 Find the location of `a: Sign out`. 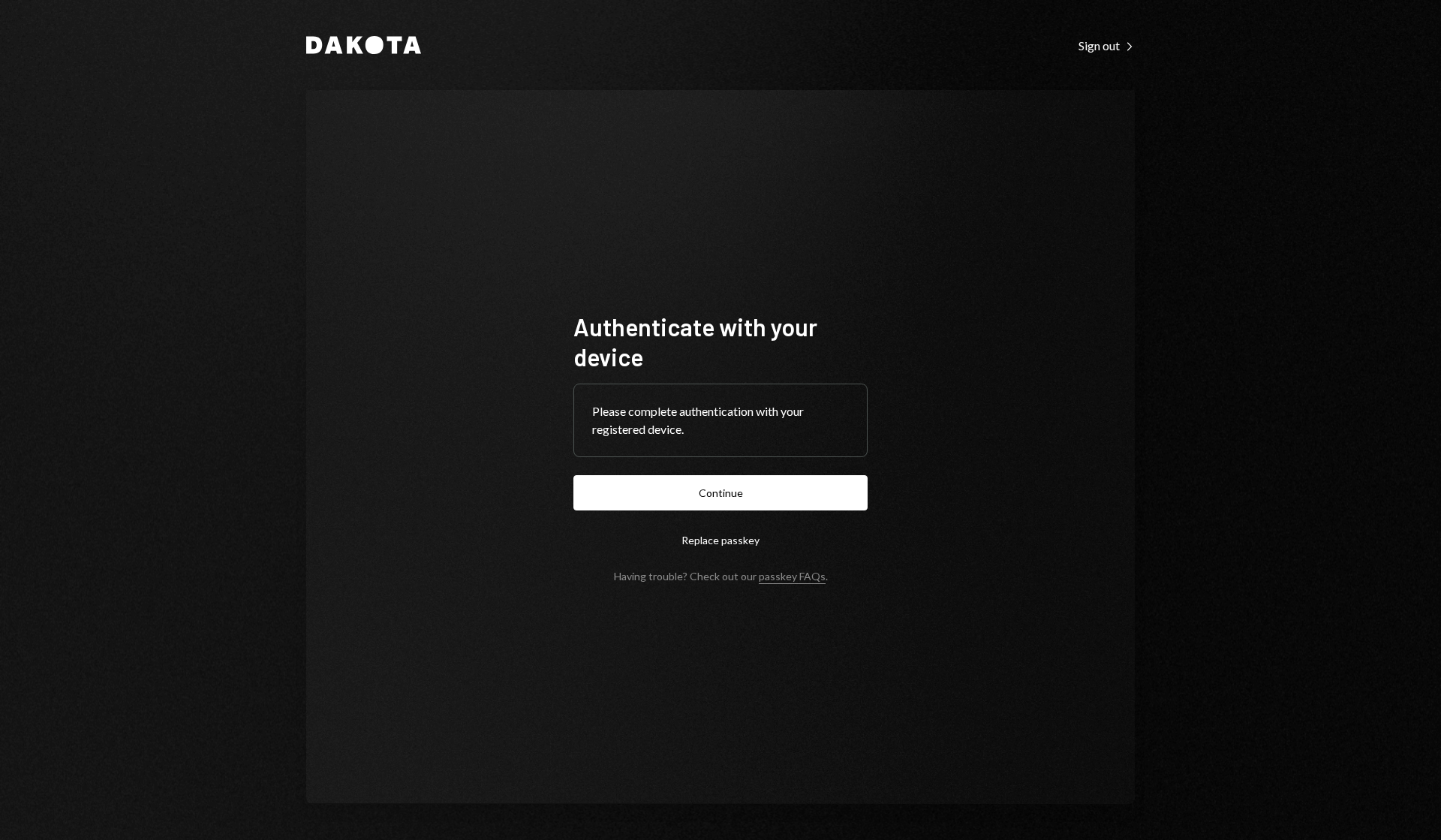

a: Sign out is located at coordinates (1106, 45).